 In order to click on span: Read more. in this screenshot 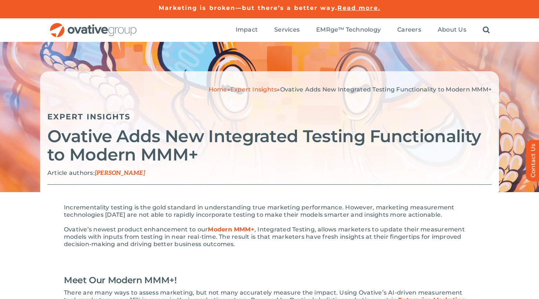, I will do `click(359, 8)`.